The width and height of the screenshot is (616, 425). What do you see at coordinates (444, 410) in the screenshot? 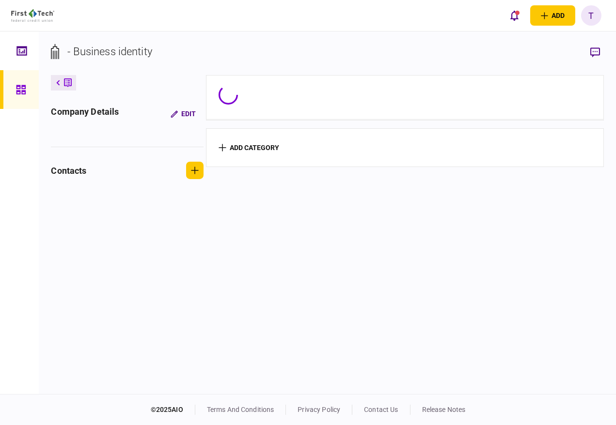
I see `a: release notes` at bounding box center [444, 410].